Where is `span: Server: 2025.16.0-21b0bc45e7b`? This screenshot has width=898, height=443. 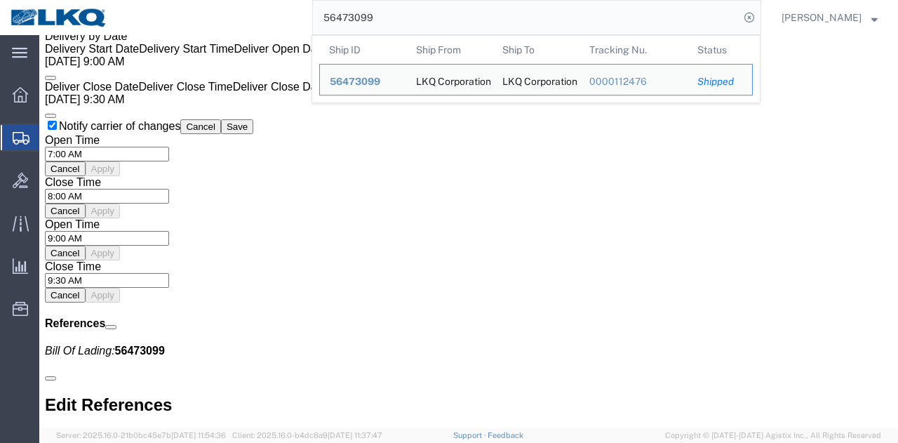 span: Server: 2025.16.0-21b0bc45e7b is located at coordinates (141, 435).